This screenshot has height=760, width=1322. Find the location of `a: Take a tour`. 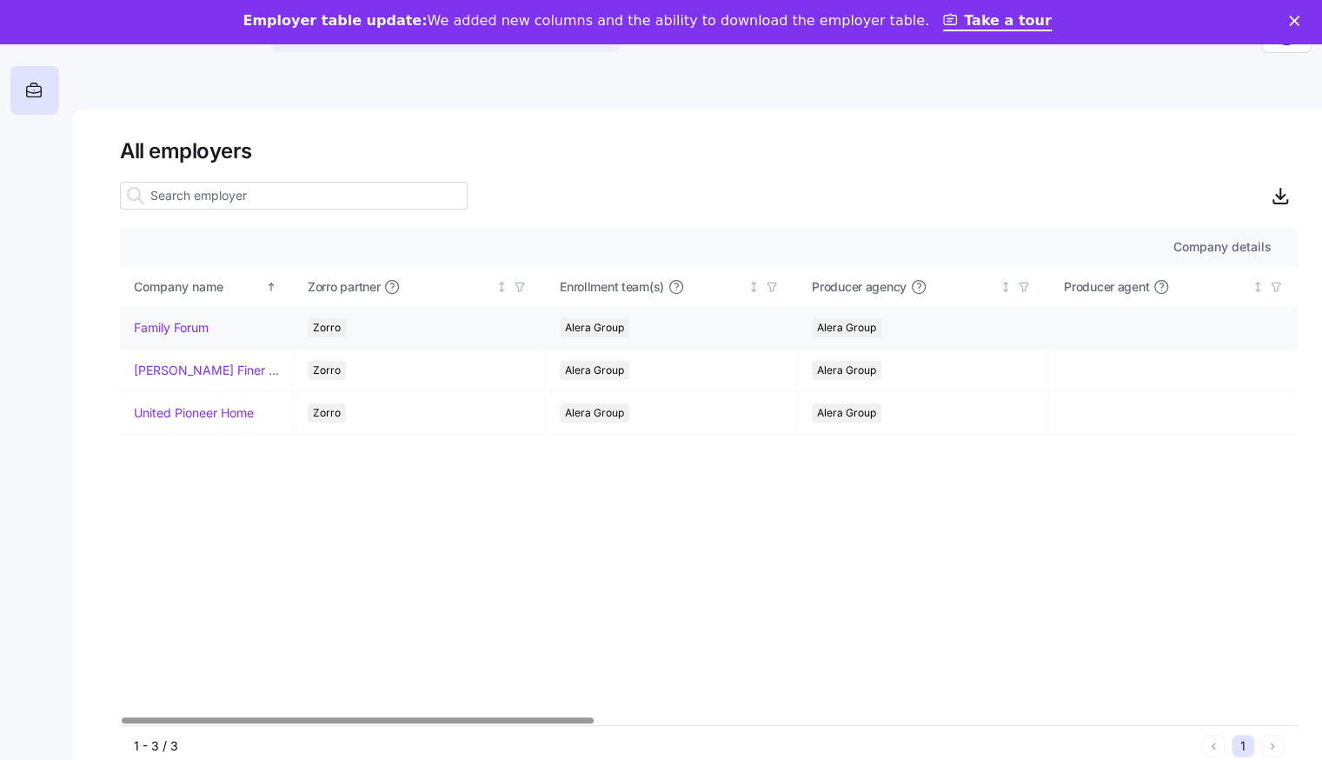

a: Take a tour is located at coordinates (997, 22).